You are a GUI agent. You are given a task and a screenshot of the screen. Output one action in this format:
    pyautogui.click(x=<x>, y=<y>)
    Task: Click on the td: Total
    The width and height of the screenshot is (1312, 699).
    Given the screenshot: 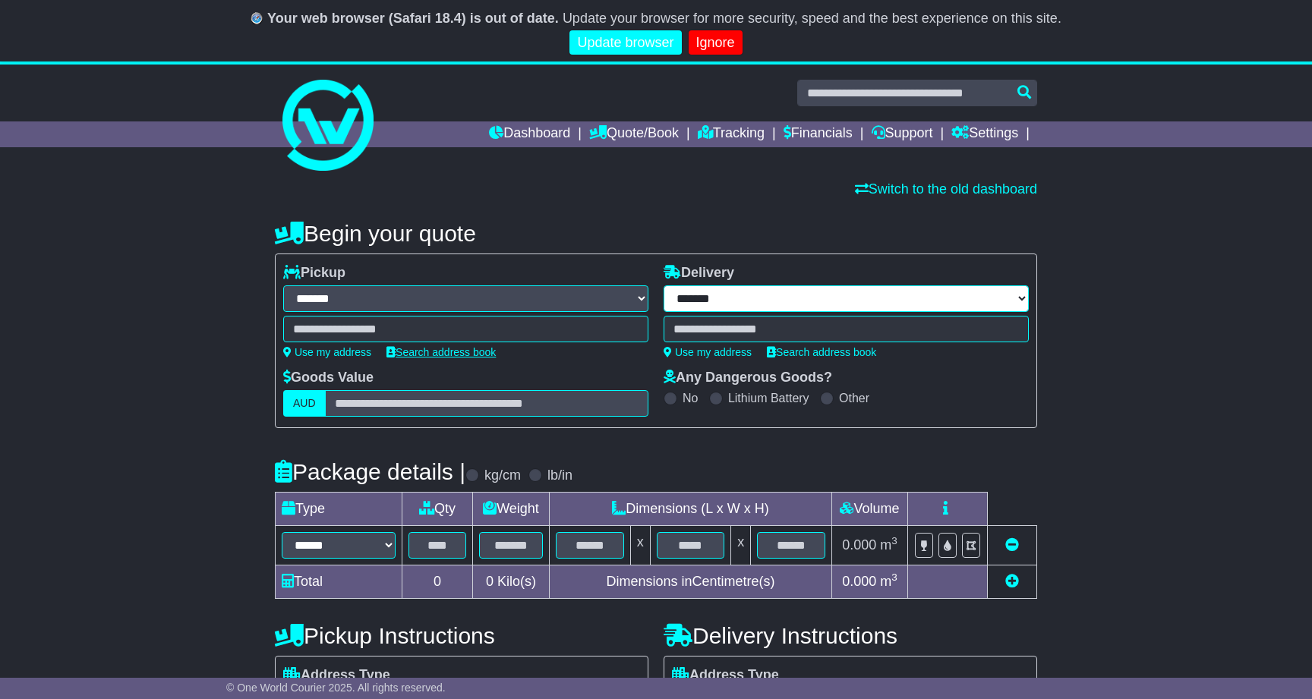 What is the action you would take?
    pyautogui.click(x=339, y=583)
    